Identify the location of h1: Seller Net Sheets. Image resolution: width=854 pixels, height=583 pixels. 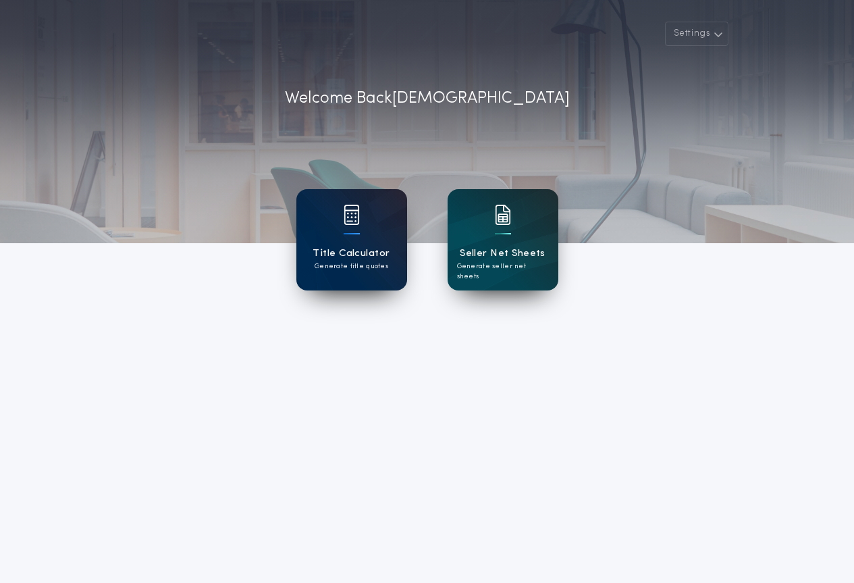
(502, 253).